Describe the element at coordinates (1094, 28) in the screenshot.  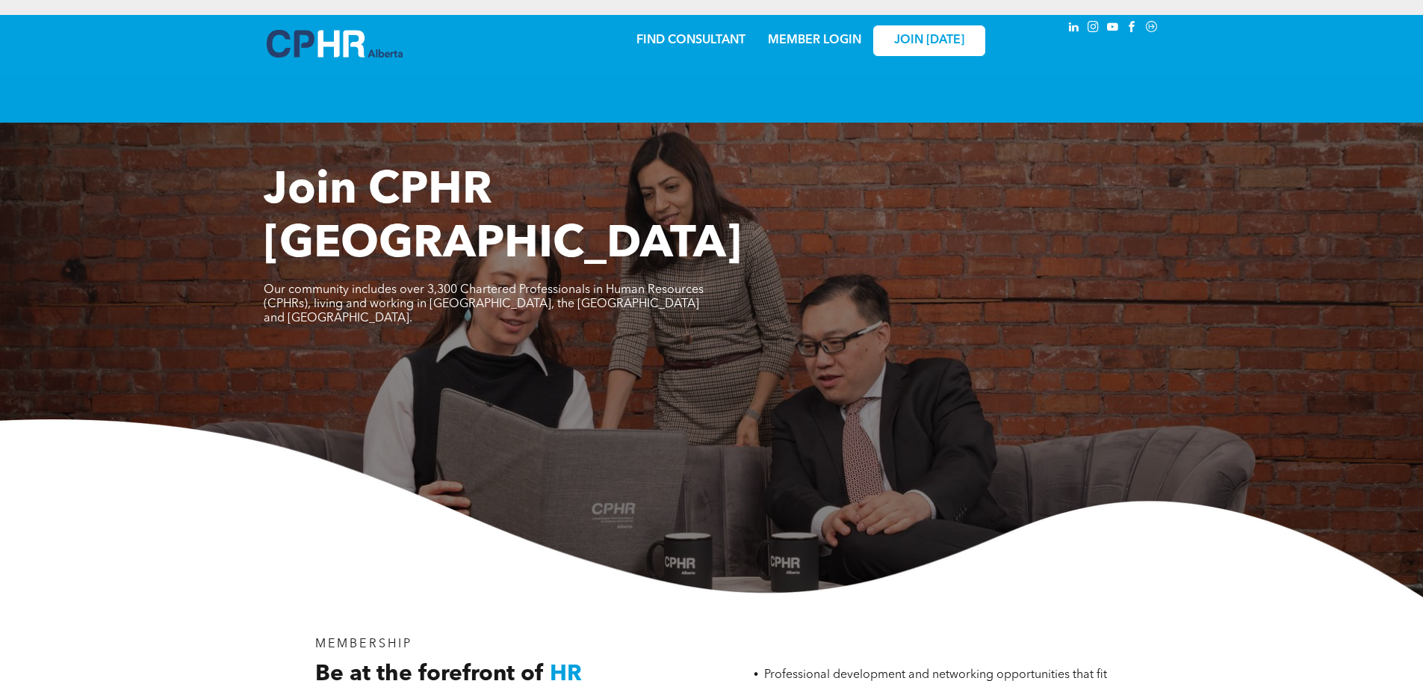
I see `a: instagram` at that location.